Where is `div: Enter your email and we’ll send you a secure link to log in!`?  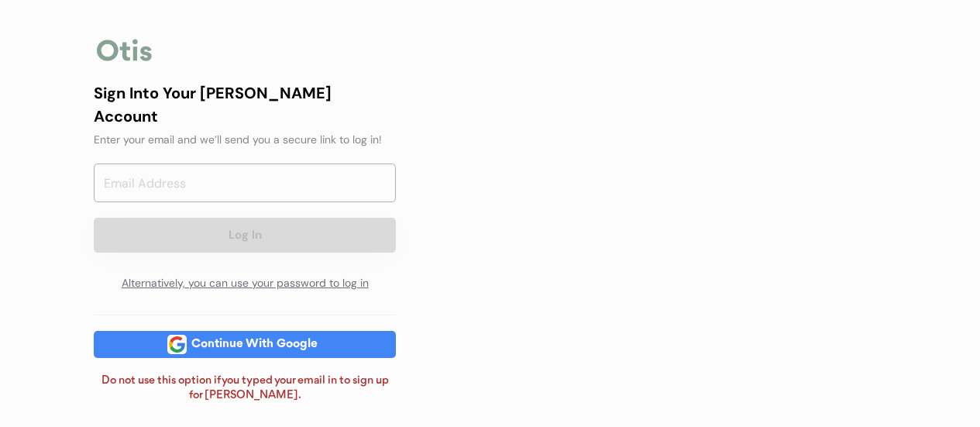 div: Enter your email and we’ll send you a secure link to log in! is located at coordinates (245, 139).